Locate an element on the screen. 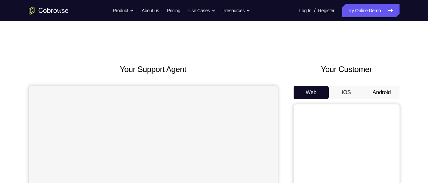 The height and width of the screenshot is (183, 428). button: Web is located at coordinates (311, 93).